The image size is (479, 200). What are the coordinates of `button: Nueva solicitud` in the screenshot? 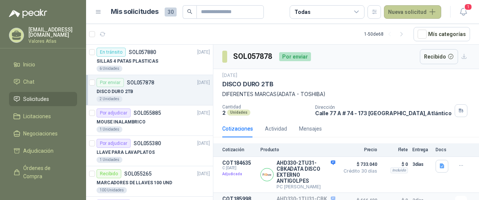 It's located at (413, 12).